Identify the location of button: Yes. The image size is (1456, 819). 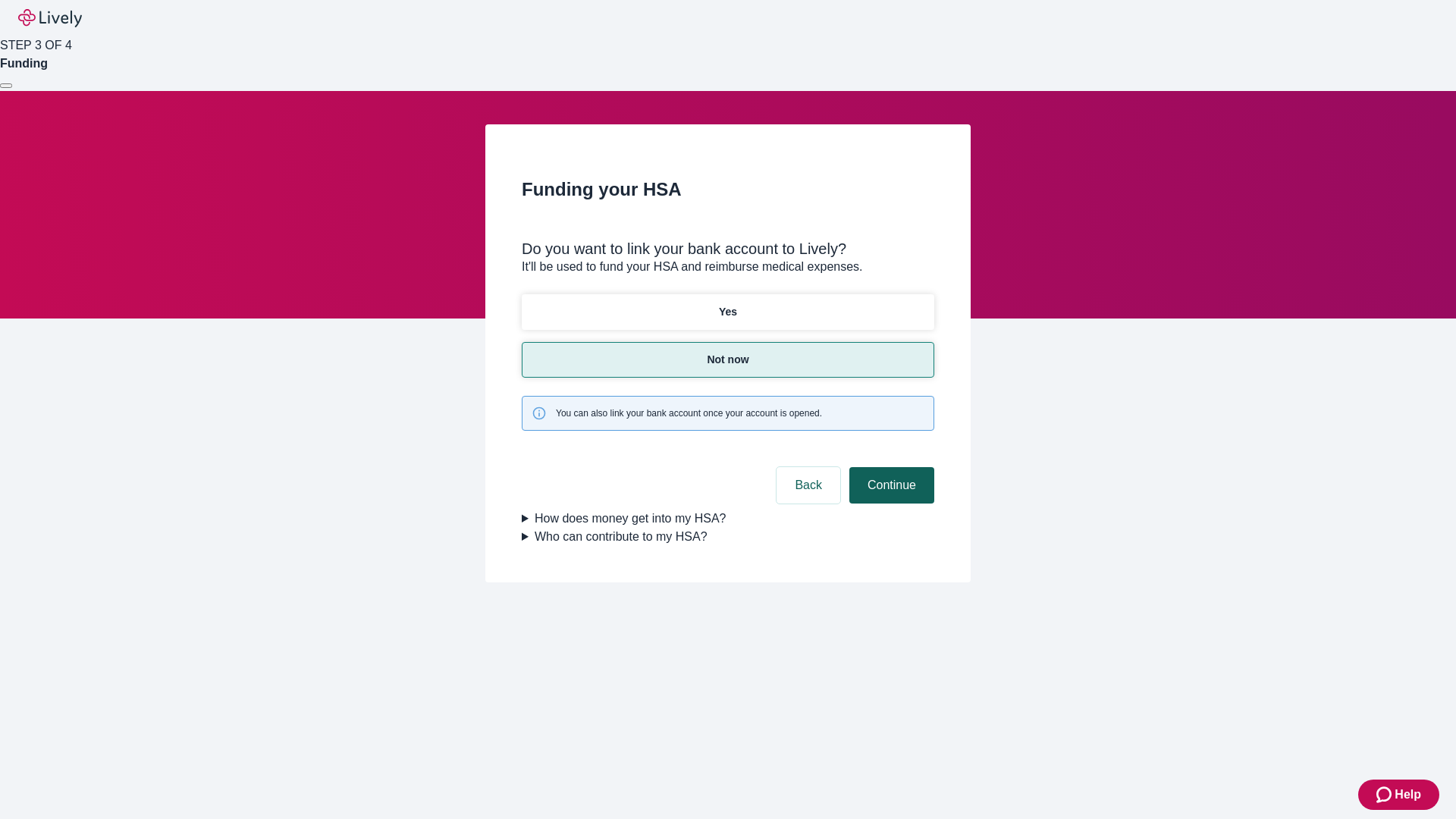
(728, 312).